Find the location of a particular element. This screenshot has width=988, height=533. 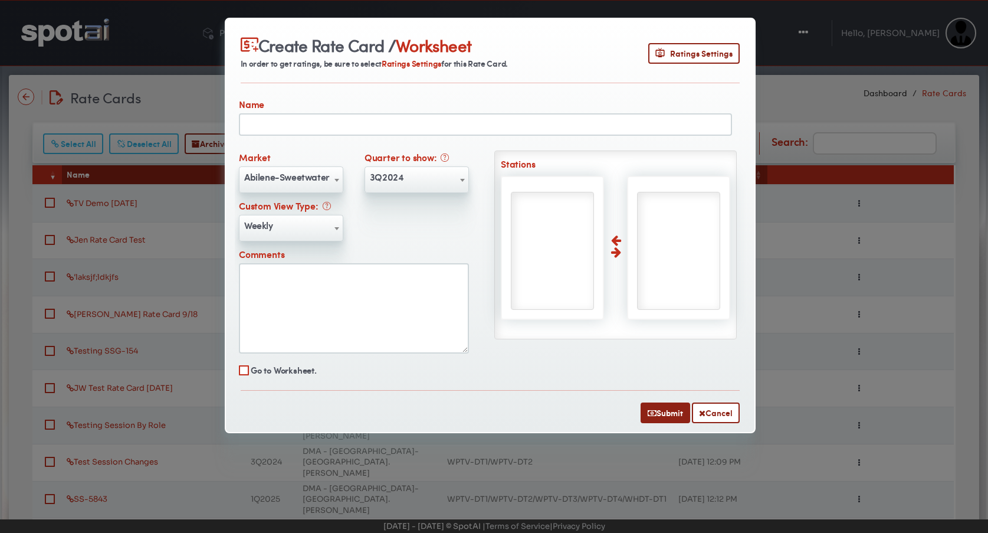

label: Go to Worksheet. is located at coordinates (284, 371).